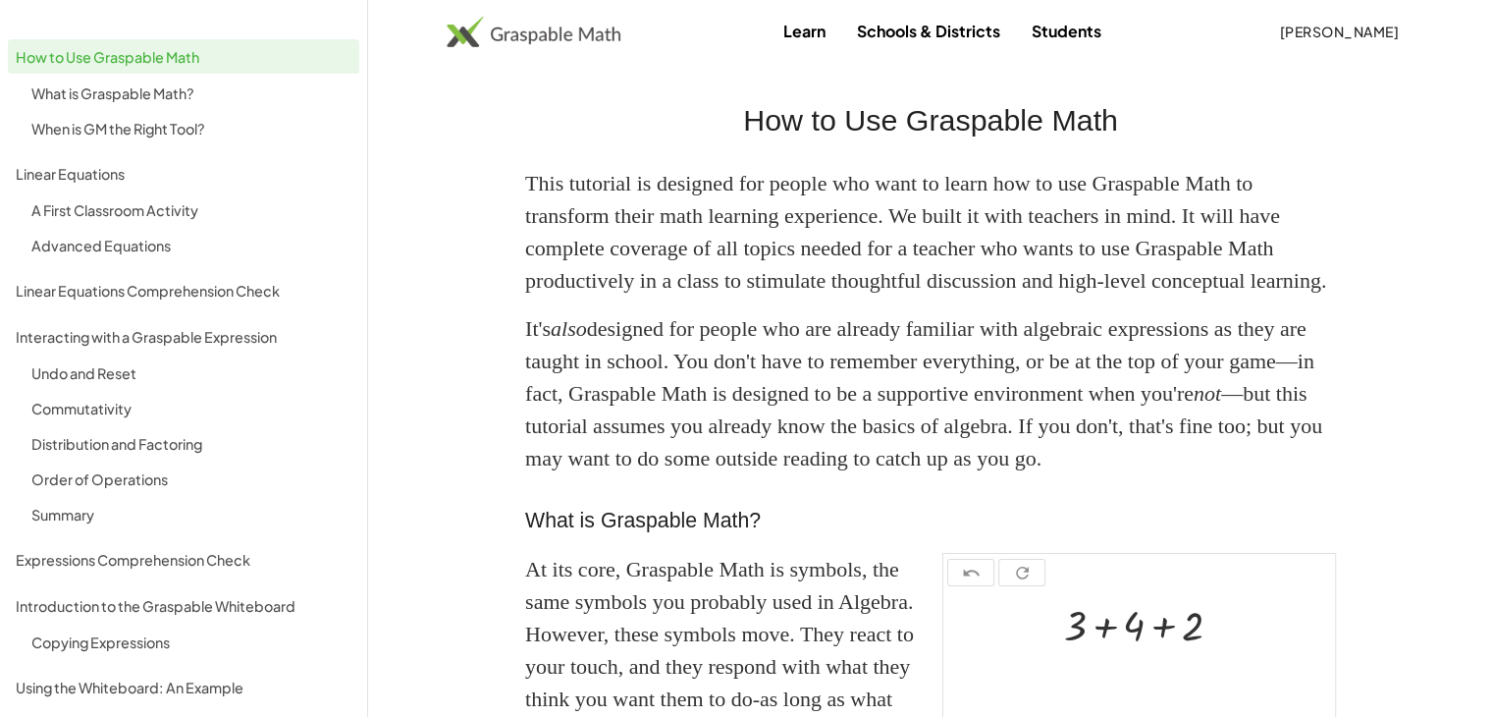  I want to click on i: undo, so click(971, 573).